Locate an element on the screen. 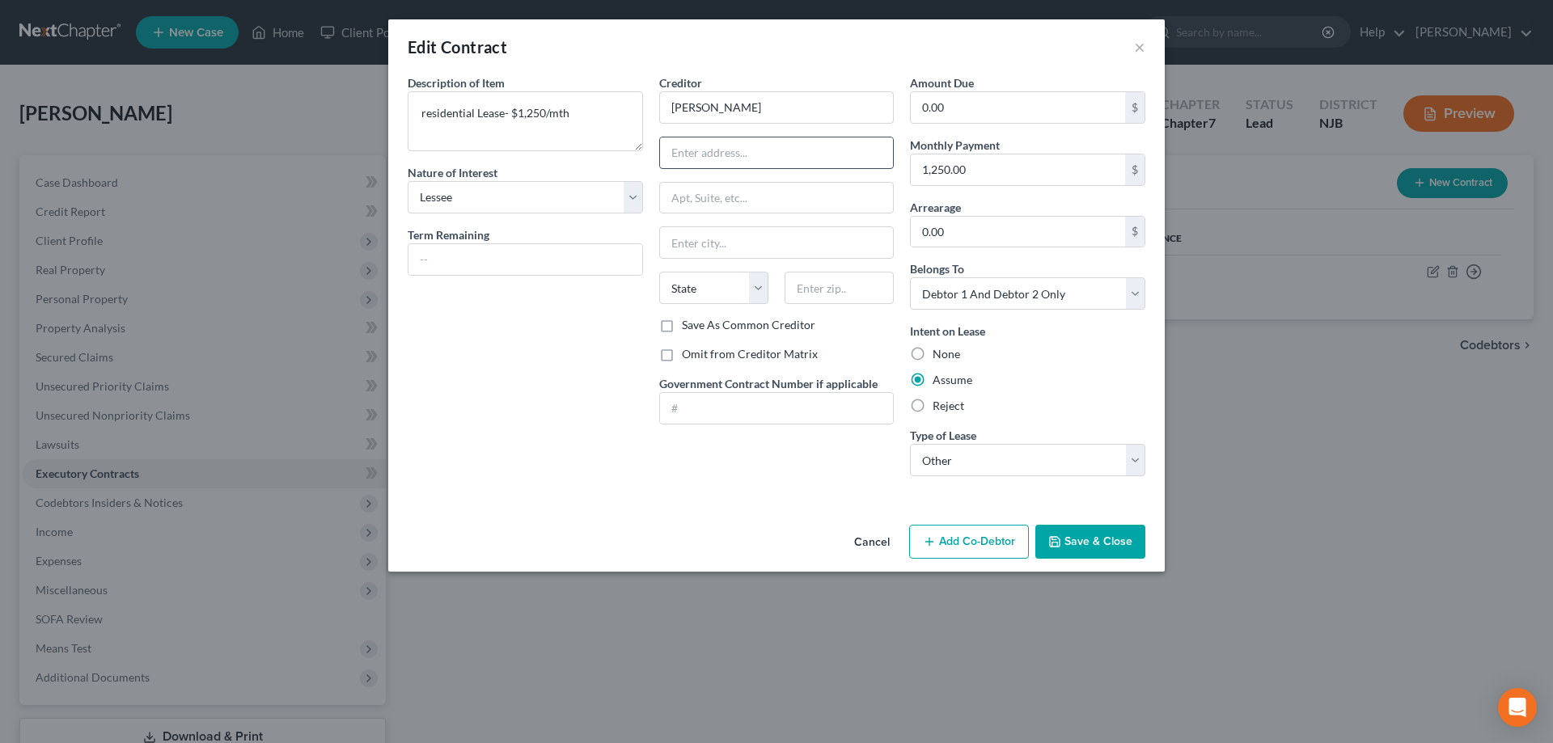 Image resolution: width=1553 pixels, height=743 pixels. label: Assume is located at coordinates (952, 380).